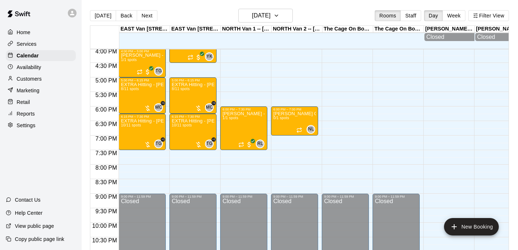 This screenshot has width=518, height=250. I want to click on span: 5:00 PM, so click(106, 80).